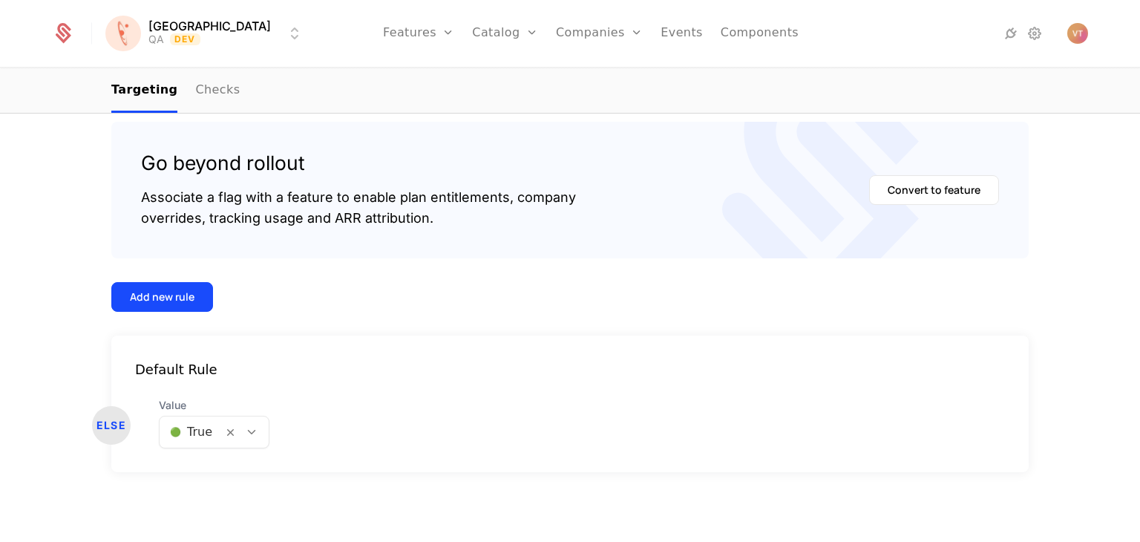 The width and height of the screenshot is (1140, 542). I want to click on div: Go beyond rollout, so click(358, 163).